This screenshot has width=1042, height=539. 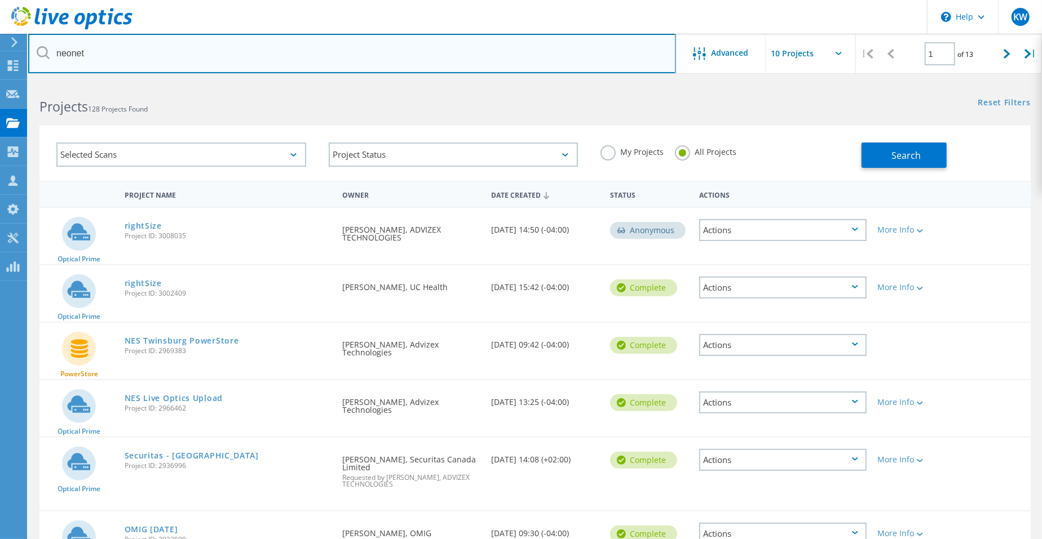 What do you see at coordinates (966, 54) in the screenshot?
I see `span: of 13` at bounding box center [966, 54].